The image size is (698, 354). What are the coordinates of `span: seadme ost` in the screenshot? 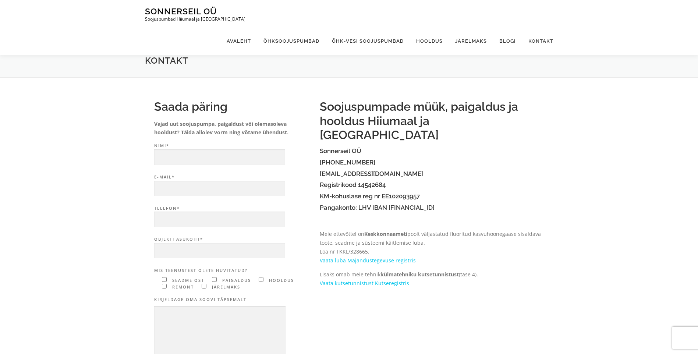 It's located at (187, 280).